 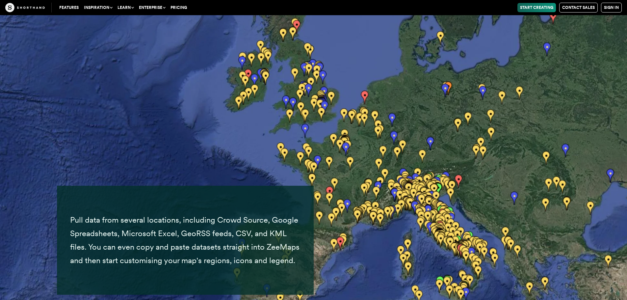 I want to click on a: Contact Sales, so click(x=578, y=8).